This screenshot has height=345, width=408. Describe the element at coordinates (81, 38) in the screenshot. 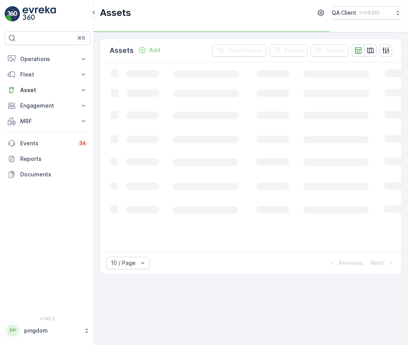

I see `p: ⌘B` at that location.